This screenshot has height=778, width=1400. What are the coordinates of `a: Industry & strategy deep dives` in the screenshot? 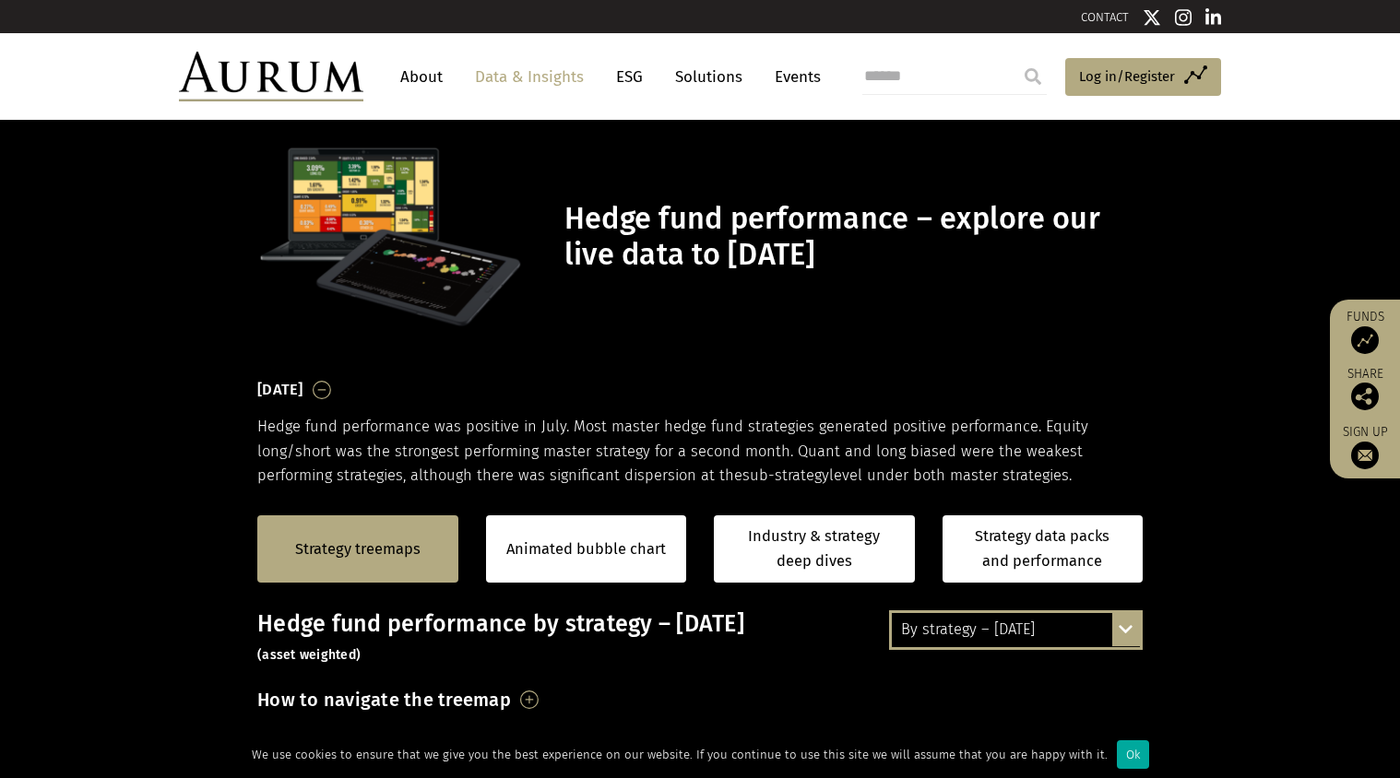 It's located at (814, 549).